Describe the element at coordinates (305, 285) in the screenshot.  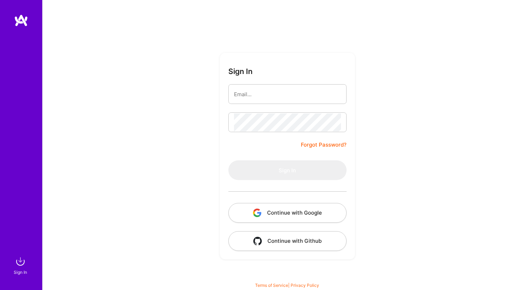
I see `a: Privacy Policy` at that location.